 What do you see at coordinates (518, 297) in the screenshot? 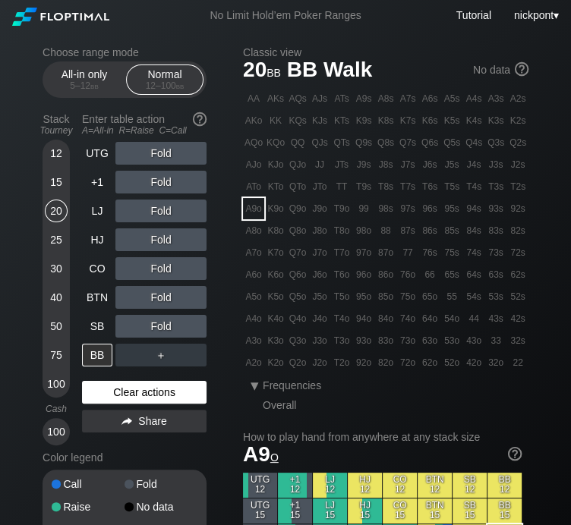
I see `div: 52s` at bounding box center [518, 297].